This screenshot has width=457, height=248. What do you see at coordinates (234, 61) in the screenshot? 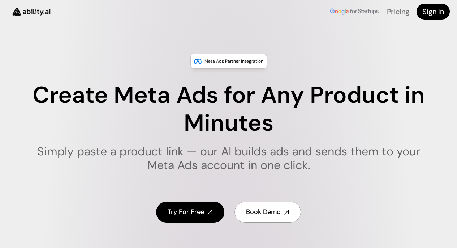
I see `p: Meta Ads Partner Integration` at bounding box center [234, 61].